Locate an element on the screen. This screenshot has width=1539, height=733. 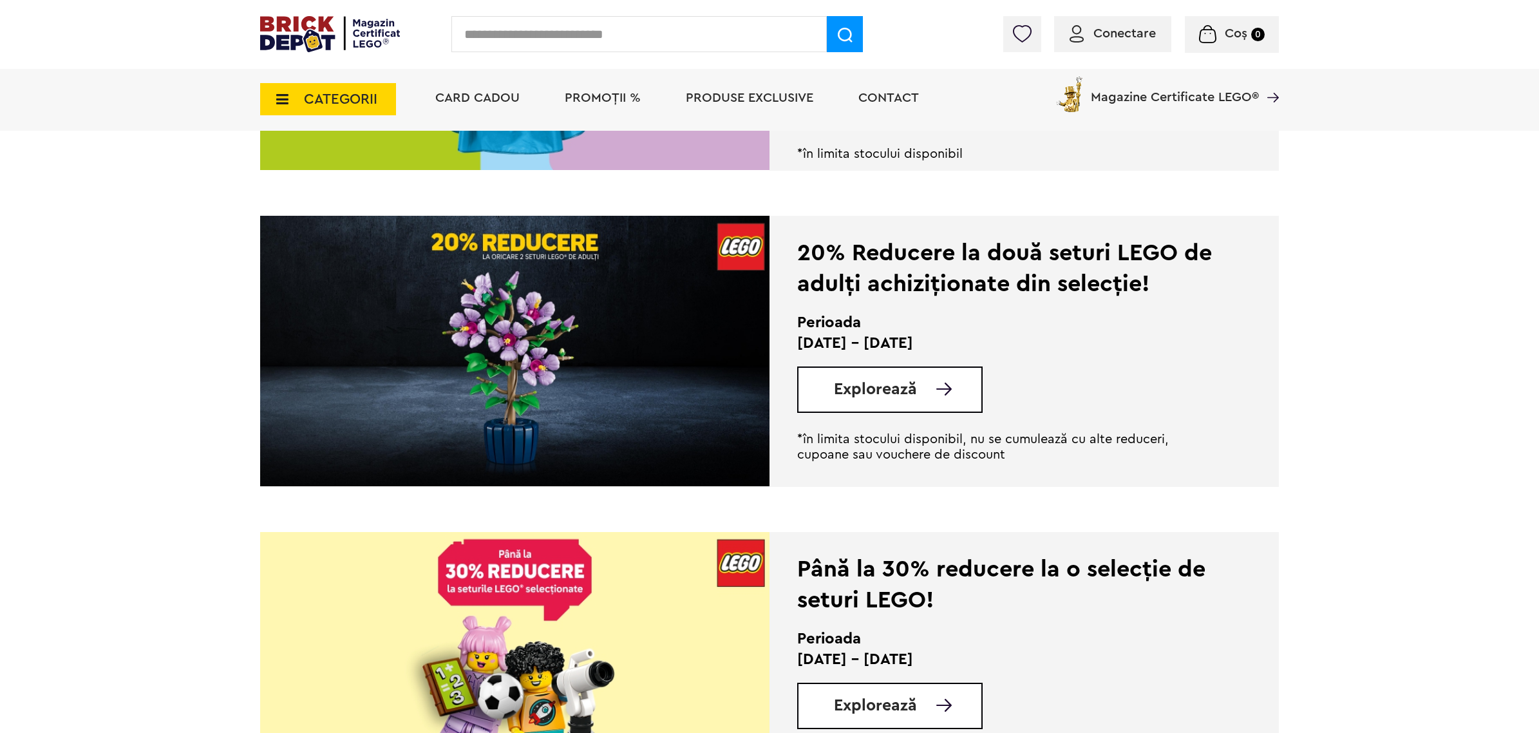
small: 0 is located at coordinates (1258, 34).